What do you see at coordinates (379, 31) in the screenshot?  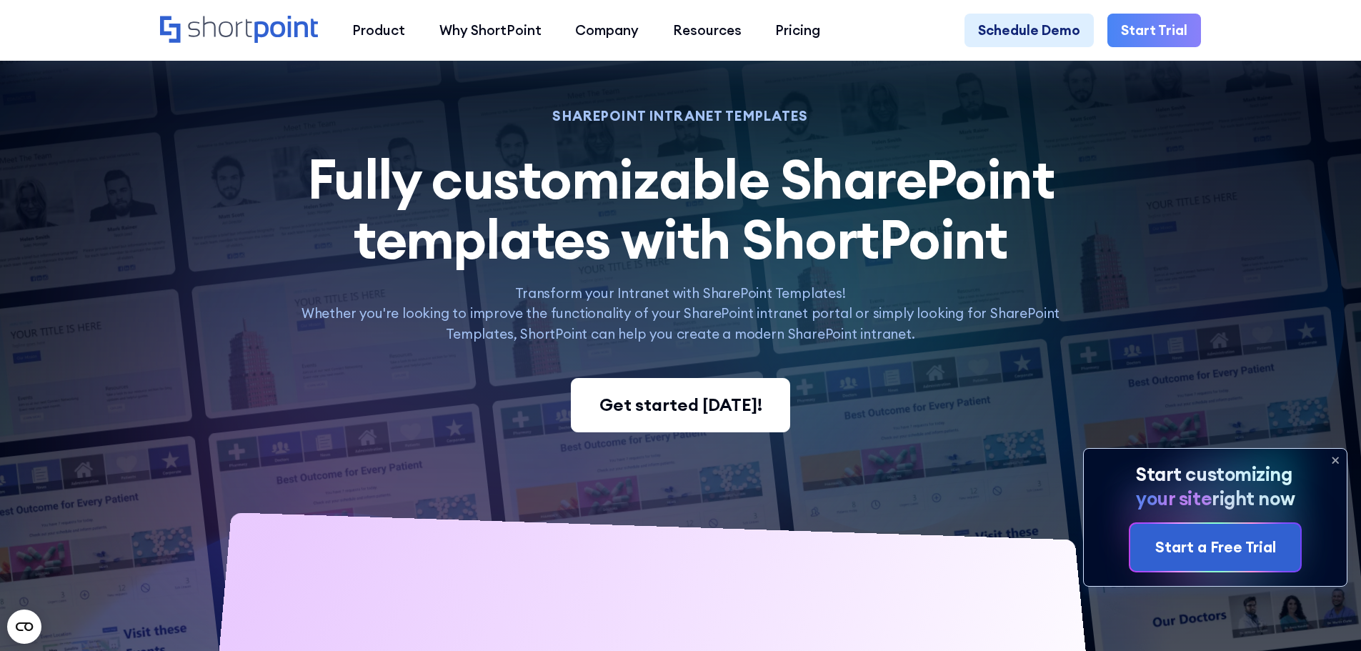 I see `a: Product` at bounding box center [379, 31].